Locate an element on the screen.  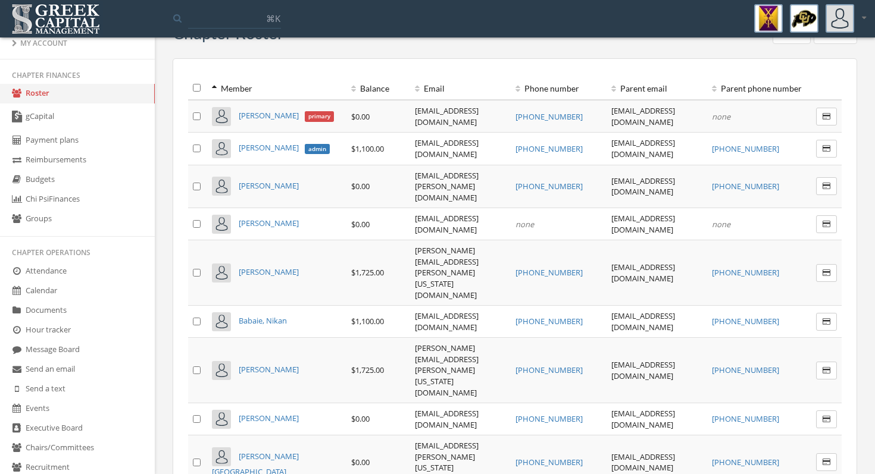
span: primary is located at coordinates (319, 117).